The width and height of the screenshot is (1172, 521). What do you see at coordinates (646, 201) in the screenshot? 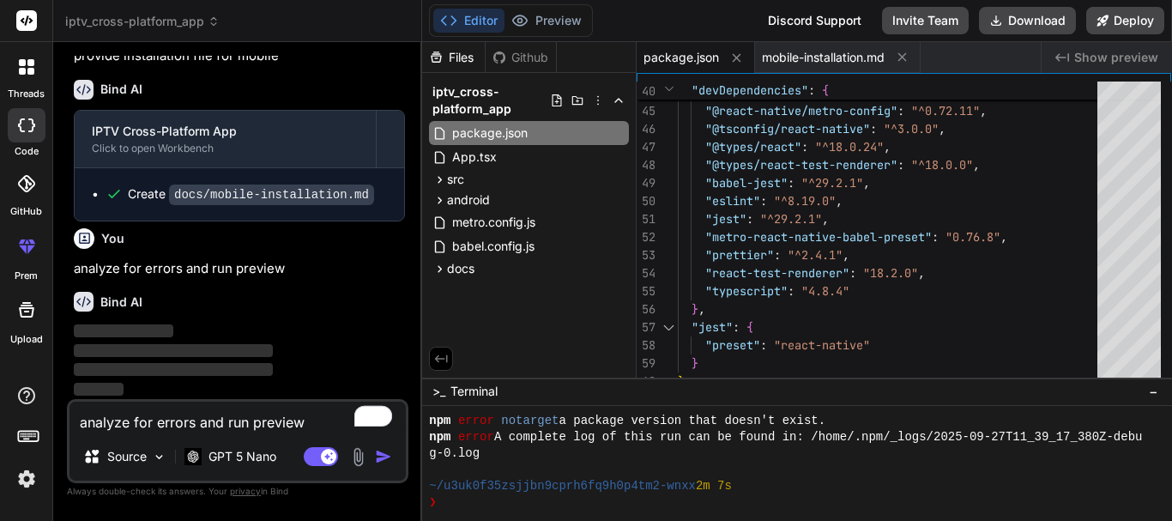
I see `div: 50` at bounding box center [646, 201].